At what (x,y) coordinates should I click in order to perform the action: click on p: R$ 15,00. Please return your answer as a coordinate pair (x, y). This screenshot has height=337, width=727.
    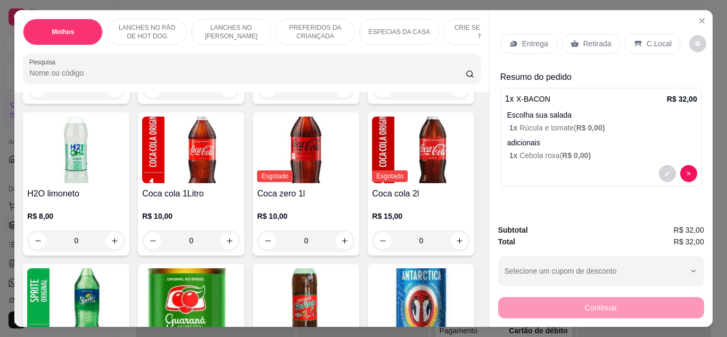
    Looking at the image, I should click on (421, 216).